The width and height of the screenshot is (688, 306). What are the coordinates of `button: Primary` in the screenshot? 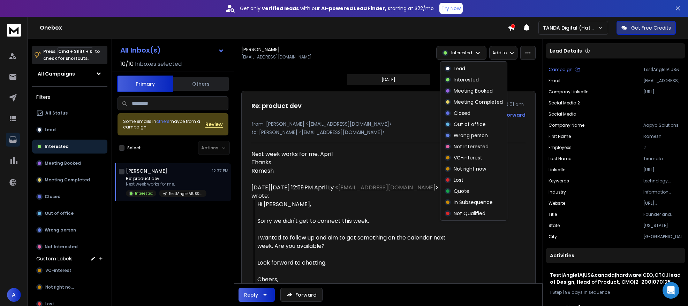 It's located at (145, 84).